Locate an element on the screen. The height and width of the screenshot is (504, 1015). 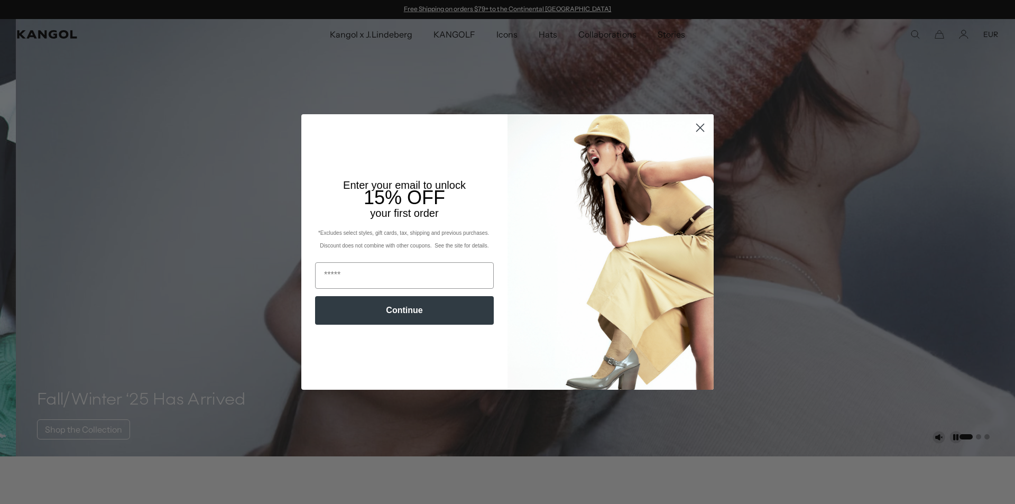
button: Close dialog is located at coordinates (700, 127).